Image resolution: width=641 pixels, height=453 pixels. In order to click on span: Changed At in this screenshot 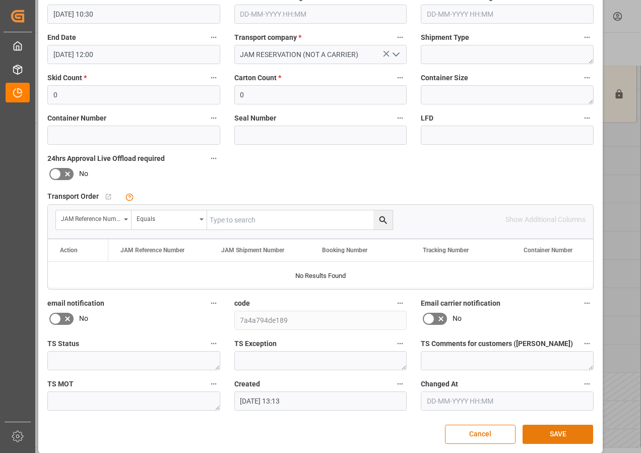, I will do `click(440, 384)`.